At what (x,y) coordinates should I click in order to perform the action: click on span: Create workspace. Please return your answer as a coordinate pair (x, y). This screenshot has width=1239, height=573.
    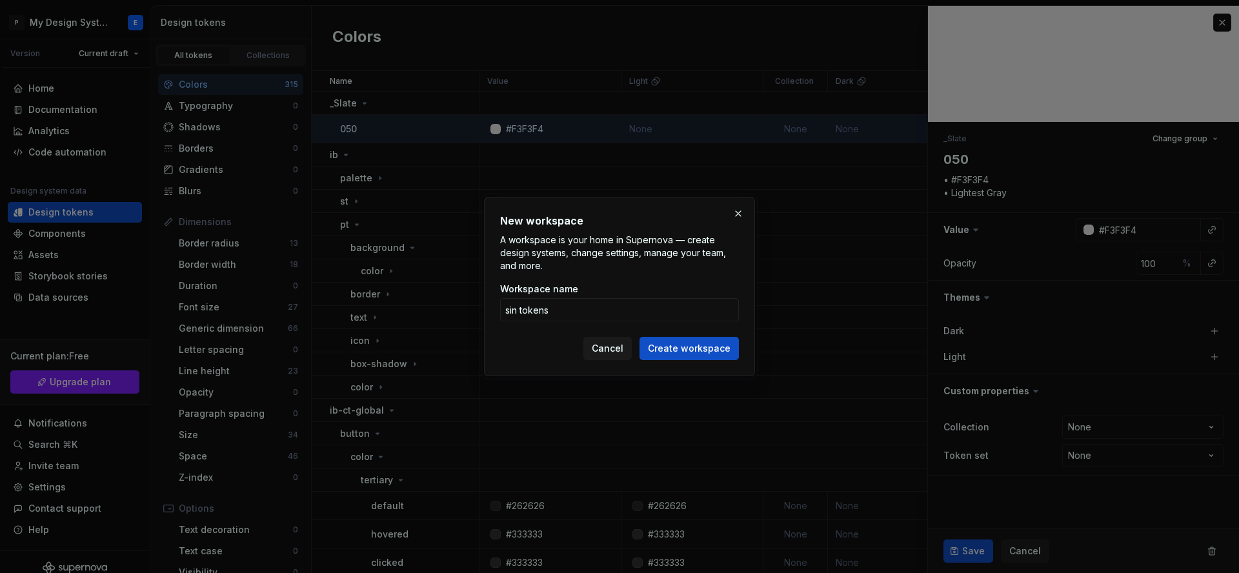
    Looking at the image, I should click on (689, 348).